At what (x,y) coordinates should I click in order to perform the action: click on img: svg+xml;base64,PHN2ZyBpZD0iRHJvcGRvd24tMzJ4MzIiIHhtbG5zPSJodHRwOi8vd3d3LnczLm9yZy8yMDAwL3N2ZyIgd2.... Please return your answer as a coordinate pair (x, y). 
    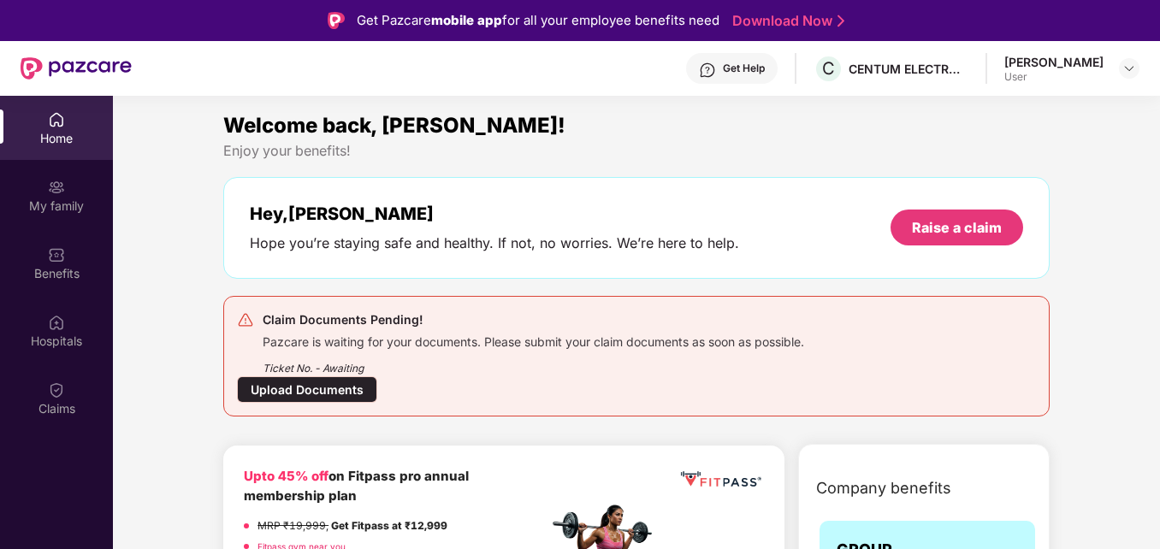
    Looking at the image, I should click on (1129, 68).